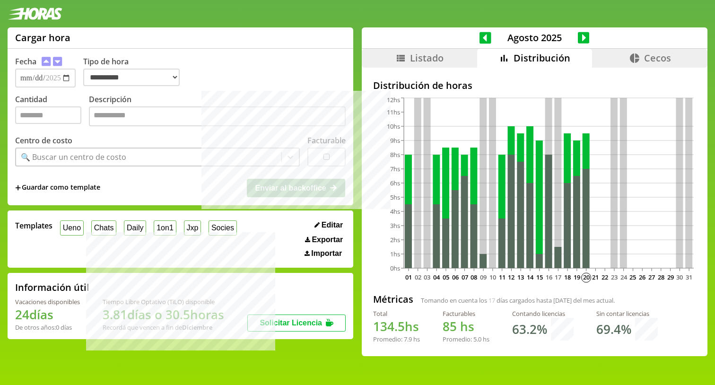 Image resolution: width=715 pixels, height=385 pixels. Describe the element at coordinates (163, 327) in the screenshot. I see `div: Recordá que vencen a fin de` at that location.